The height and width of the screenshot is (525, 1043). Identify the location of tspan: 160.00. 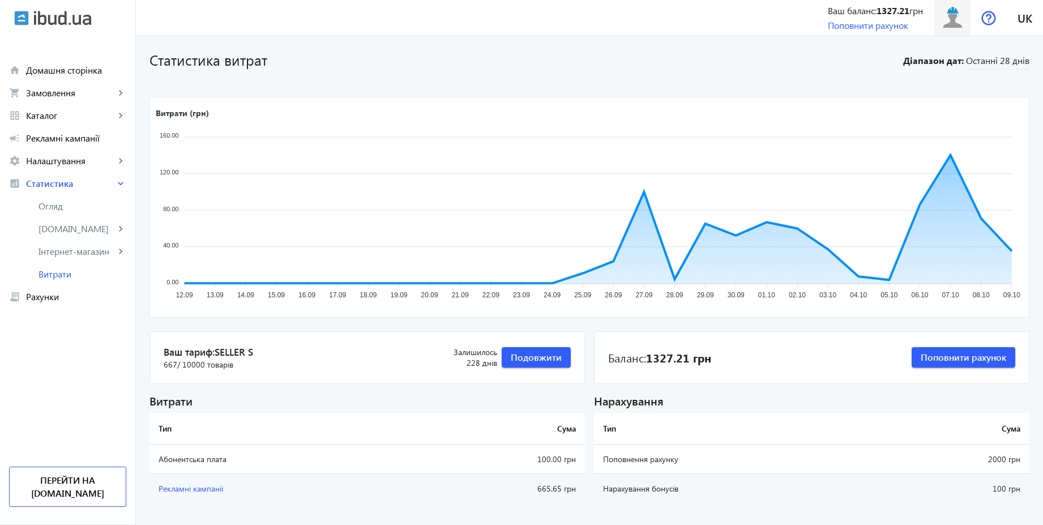
(169, 136).